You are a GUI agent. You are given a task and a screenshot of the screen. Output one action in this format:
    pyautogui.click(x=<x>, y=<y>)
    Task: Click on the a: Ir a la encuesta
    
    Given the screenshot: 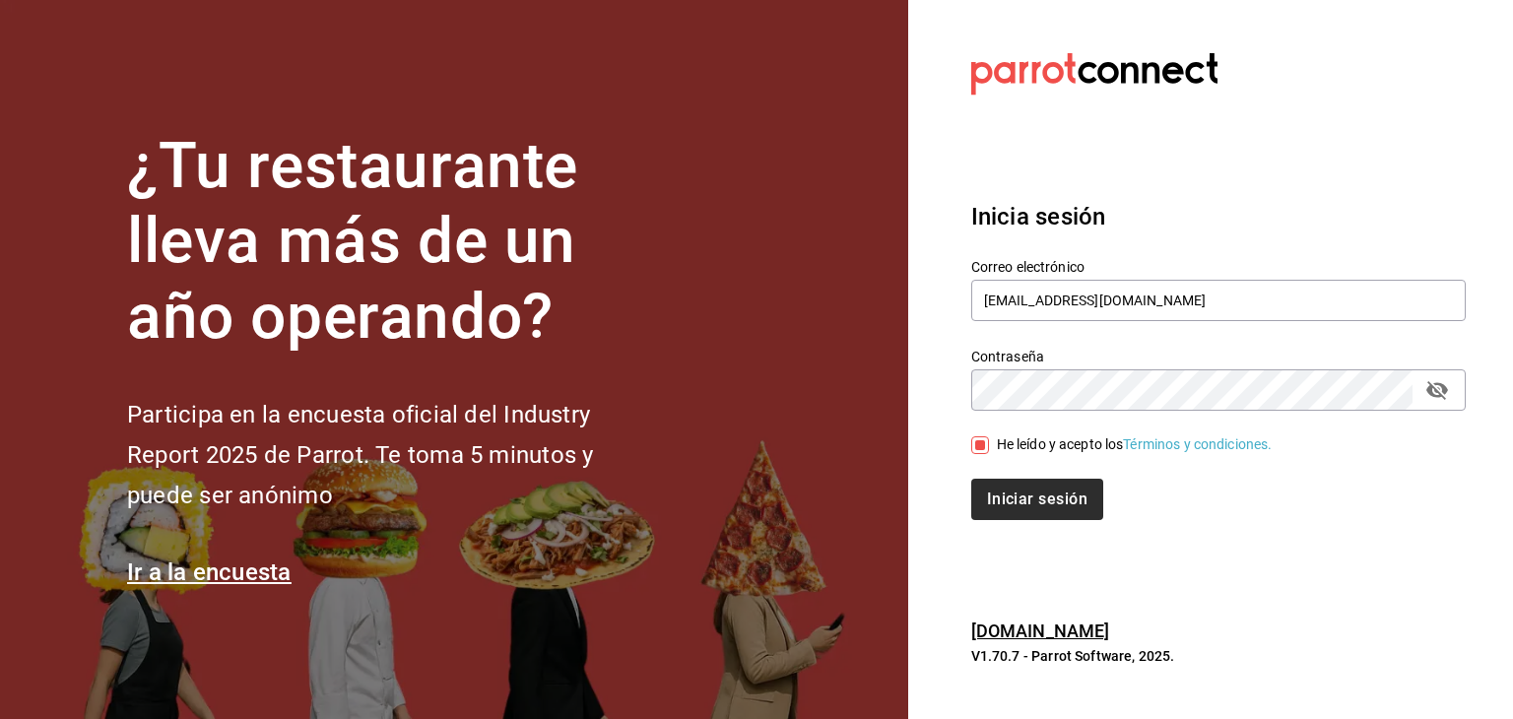 What is the action you would take?
    pyautogui.click(x=209, y=572)
    